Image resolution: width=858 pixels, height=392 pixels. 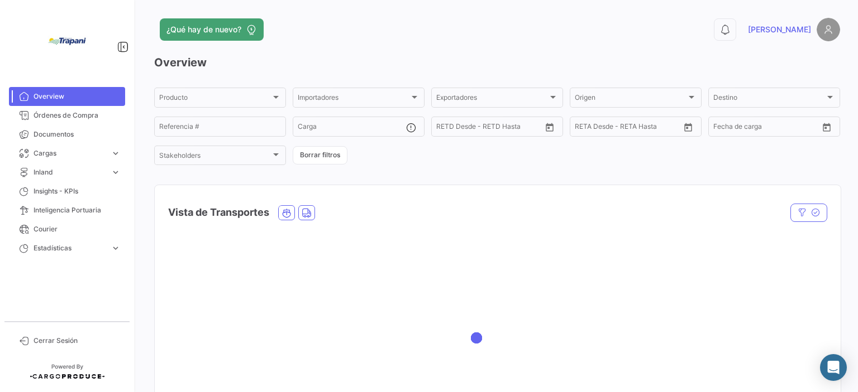 I want to click on a: Overview, so click(x=67, y=97).